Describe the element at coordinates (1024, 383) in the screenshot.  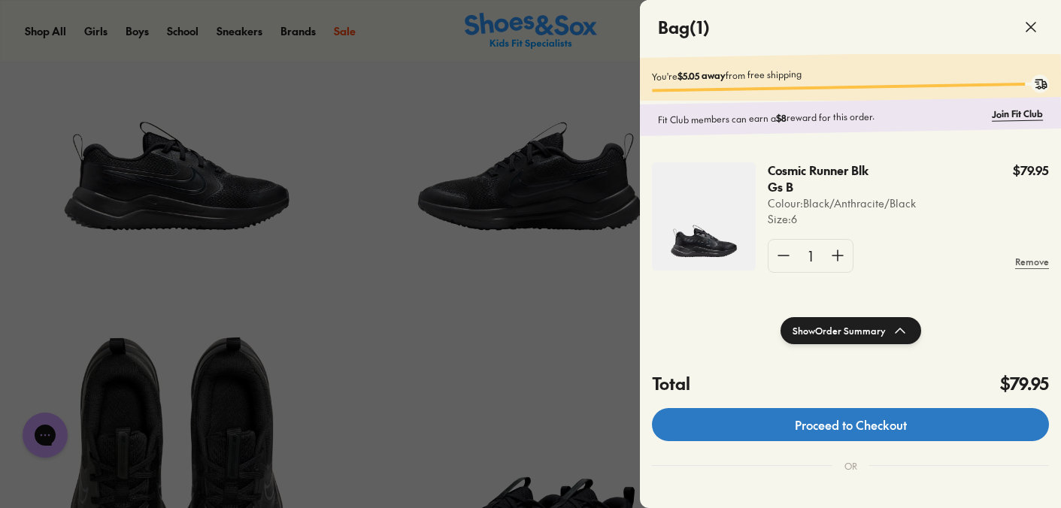
I see `h4: $79.95` at that location.